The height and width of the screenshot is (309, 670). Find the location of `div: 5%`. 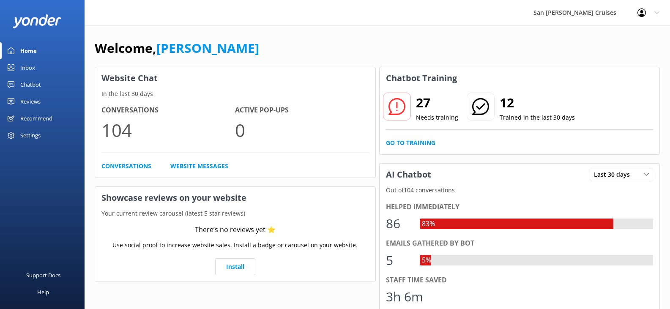

div: 5% is located at coordinates (427, 261).